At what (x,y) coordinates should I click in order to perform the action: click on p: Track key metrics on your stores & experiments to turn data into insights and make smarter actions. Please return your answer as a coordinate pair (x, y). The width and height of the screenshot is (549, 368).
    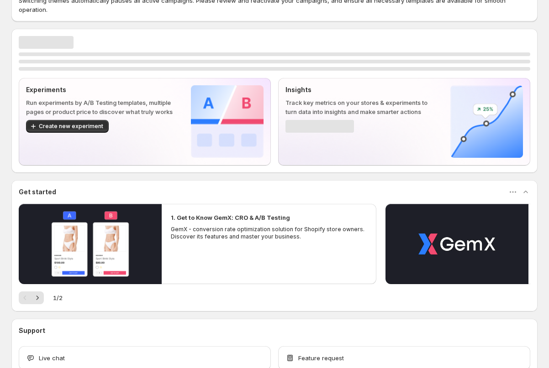
    Looking at the image, I should click on (360, 107).